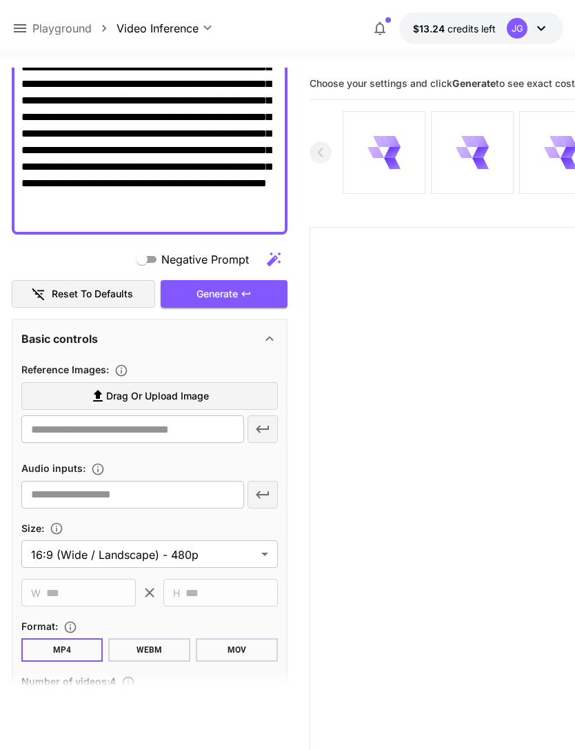 The image size is (575, 750). Describe the element at coordinates (517, 28) in the screenshot. I see `div: JG` at that location.